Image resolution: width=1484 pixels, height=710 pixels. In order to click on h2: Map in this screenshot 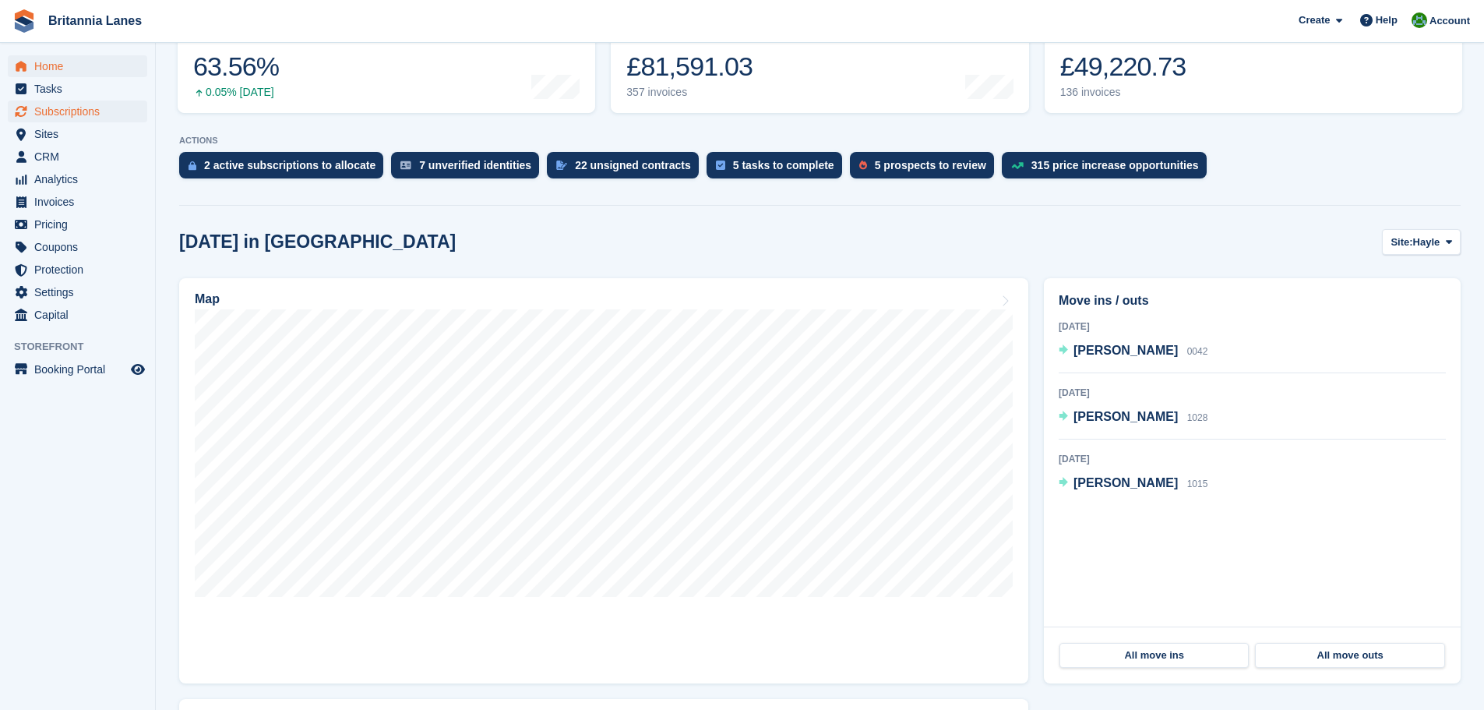, I will do `click(207, 299)`.